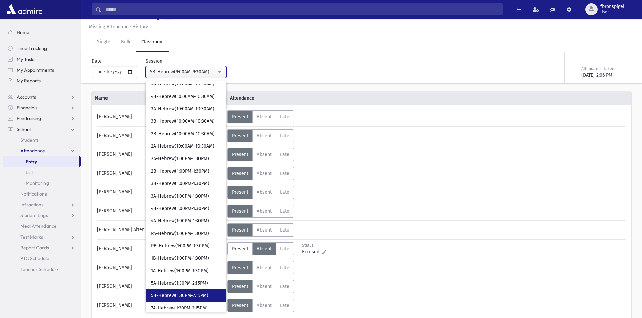 This screenshot has height=318, width=642. Describe the element at coordinates (180, 221) in the screenshot. I see `span: 4A-Hebrew(1:00PM-1:30PM)` at that location.